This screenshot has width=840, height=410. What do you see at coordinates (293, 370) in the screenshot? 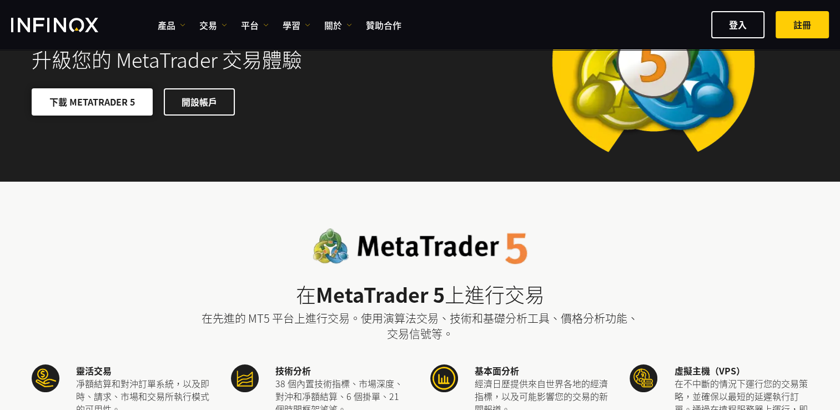
I see `strong: 技術分析` at bounding box center [293, 370].